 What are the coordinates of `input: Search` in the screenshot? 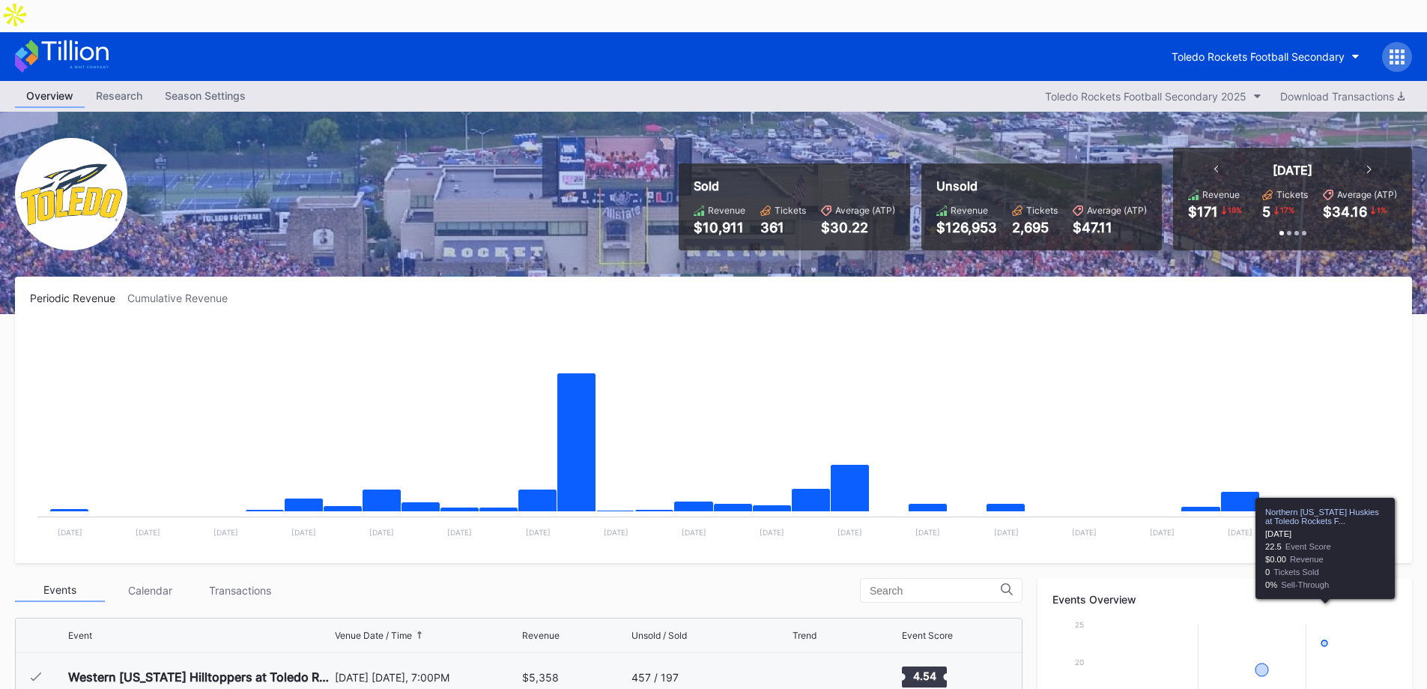 It's located at (935, 590).